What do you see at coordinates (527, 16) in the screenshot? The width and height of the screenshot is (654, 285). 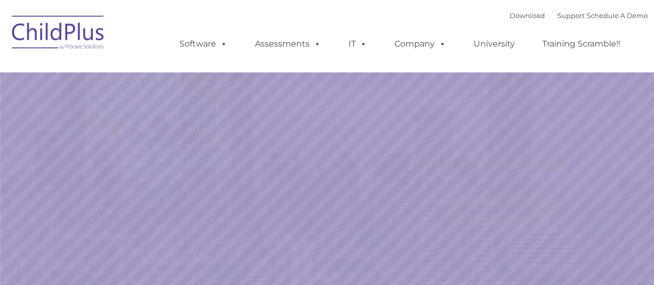 I see `a: Download` at bounding box center [527, 16].